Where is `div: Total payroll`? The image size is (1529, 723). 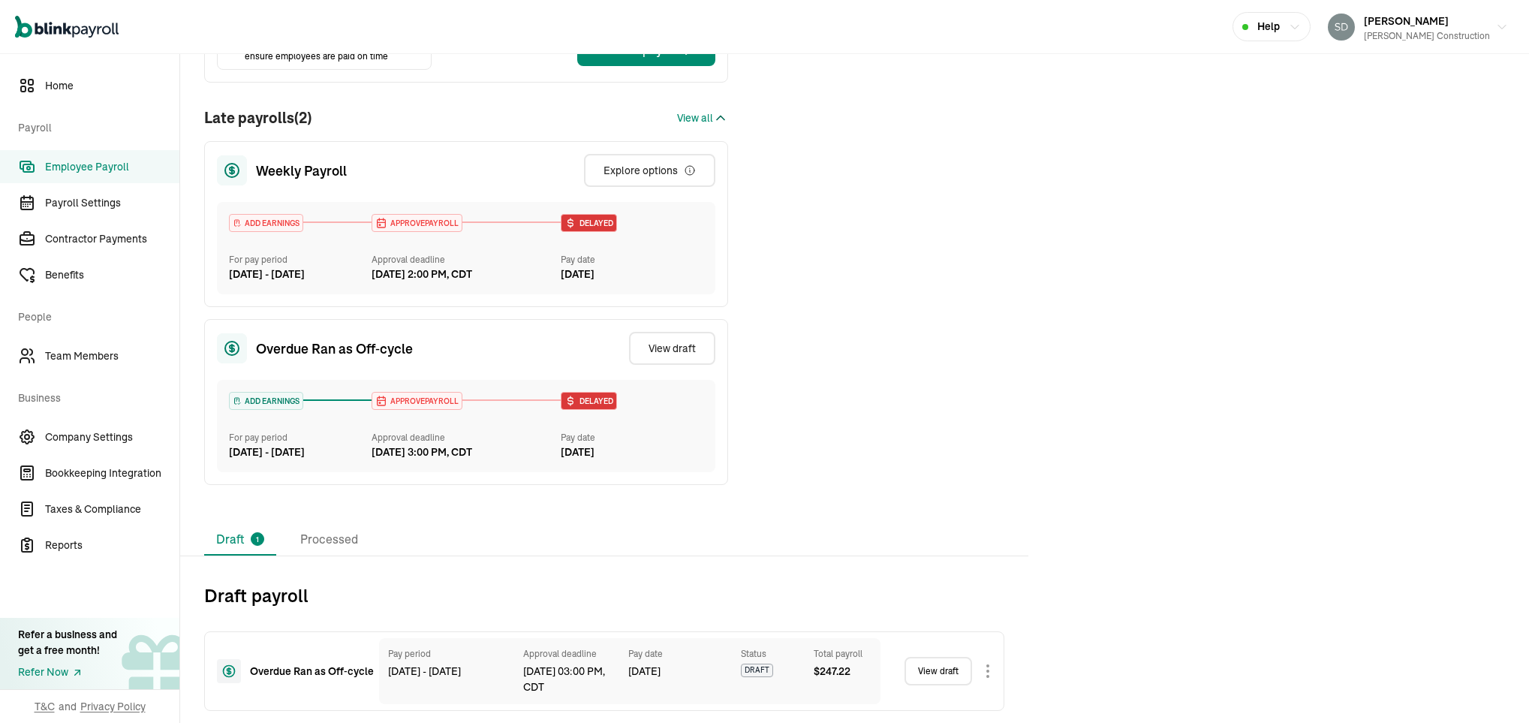 div: Total payroll is located at coordinates (842, 654).